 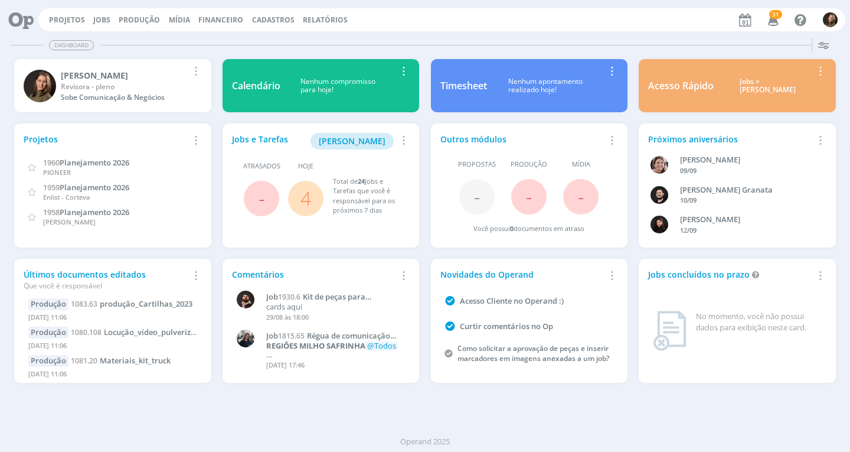 What do you see at coordinates (66, 197) in the screenshot?
I see `span: Enlist - Corteva` at bounding box center [66, 197].